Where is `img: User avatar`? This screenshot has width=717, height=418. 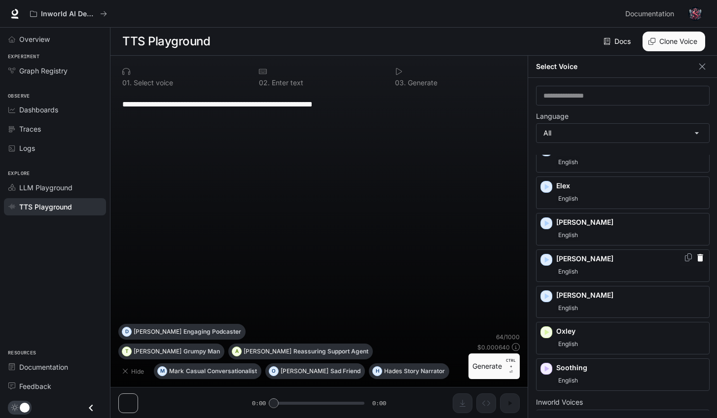 img: User avatar is located at coordinates (696, 14).